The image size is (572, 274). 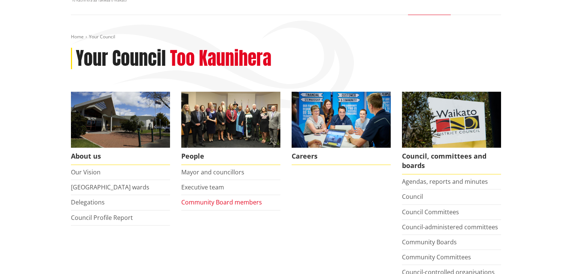 What do you see at coordinates (341, 156) in the screenshot?
I see `span: Careers` at bounding box center [341, 156].